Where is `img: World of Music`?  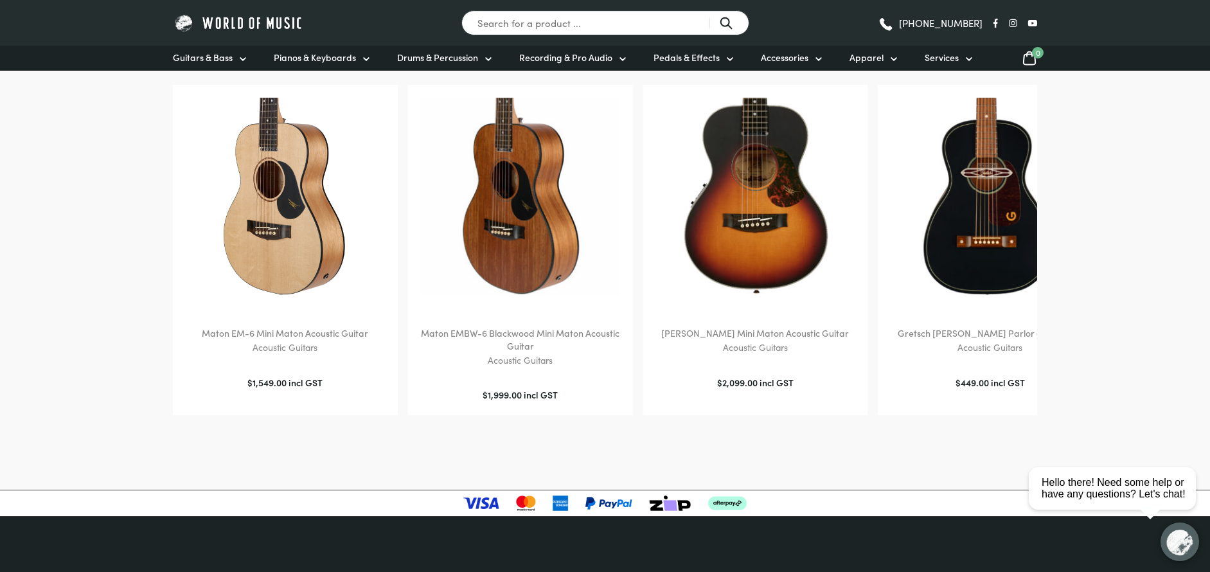
img: World of Music is located at coordinates (238, 22).